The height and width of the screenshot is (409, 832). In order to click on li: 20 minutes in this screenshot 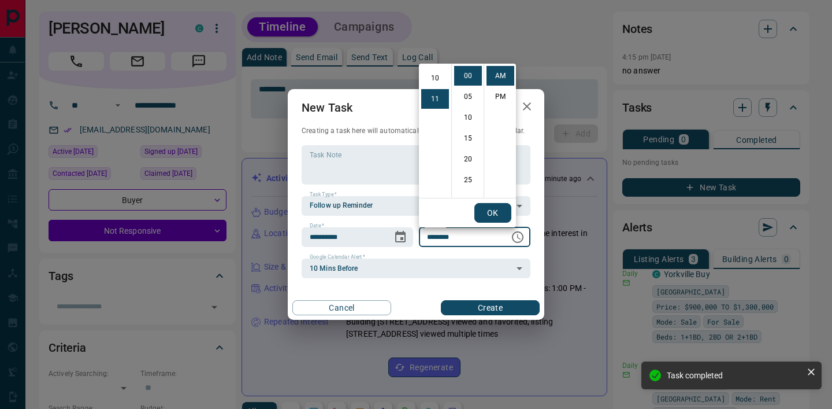, I will do `click(468, 159)`.